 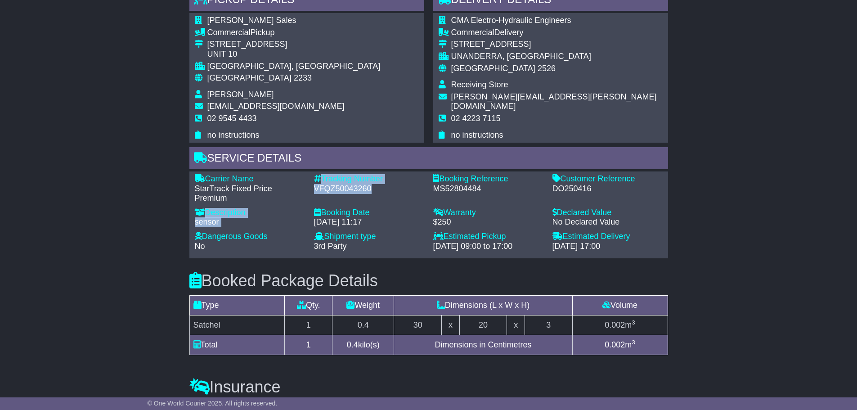 I want to click on div: Shipment type, so click(x=369, y=237).